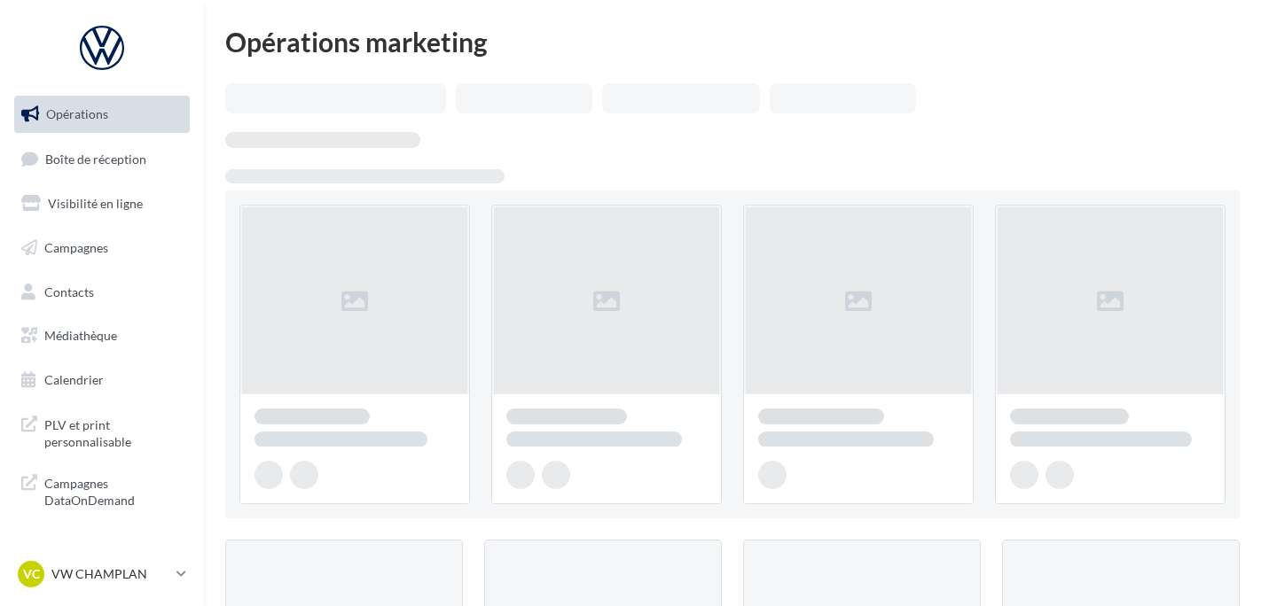 The height and width of the screenshot is (606, 1261). Describe the element at coordinates (113, 432) in the screenshot. I see `span: PLV et print personnalisable` at that location.